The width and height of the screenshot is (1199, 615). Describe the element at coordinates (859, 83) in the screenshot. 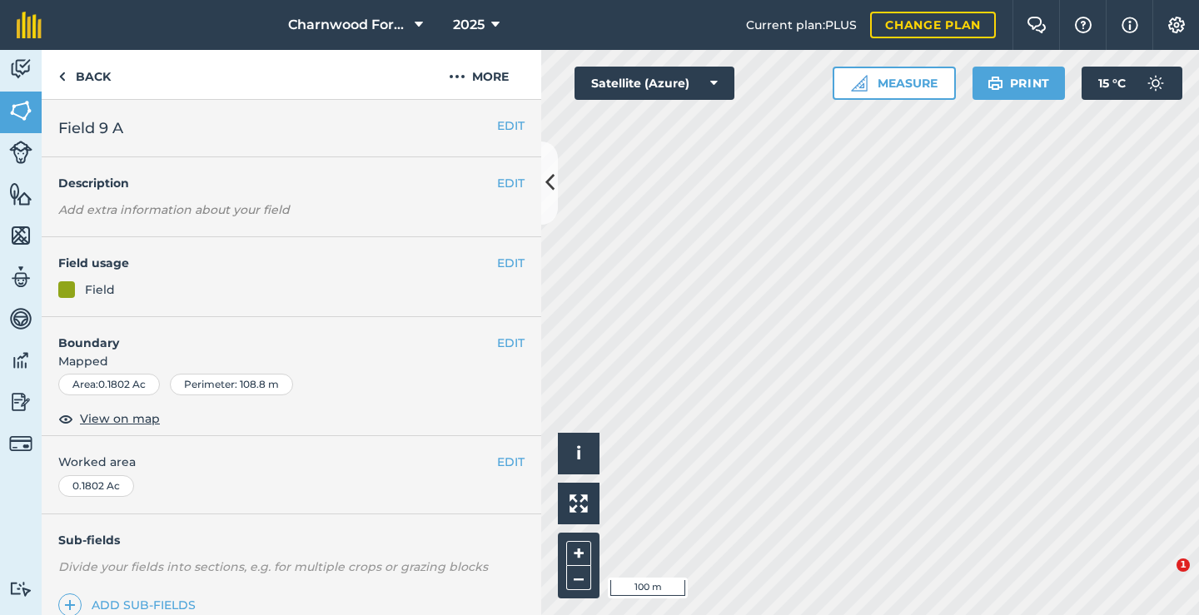

I see `img: Ruler icon` at that location.